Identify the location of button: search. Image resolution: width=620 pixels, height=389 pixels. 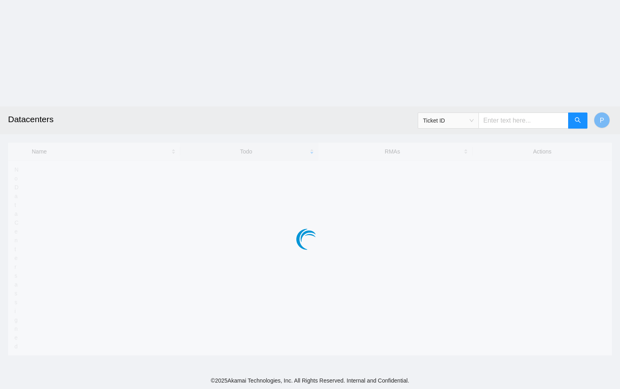
(578, 121).